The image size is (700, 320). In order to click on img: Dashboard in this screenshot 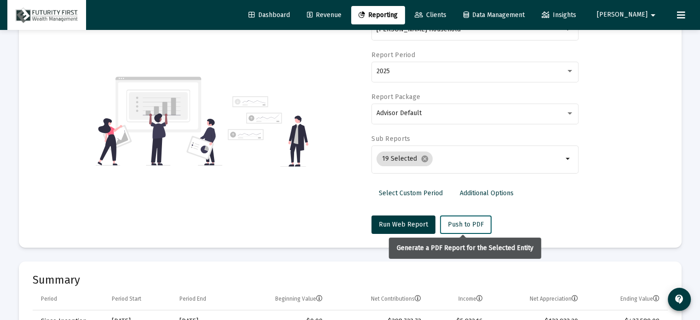, I will do `click(46, 15)`.